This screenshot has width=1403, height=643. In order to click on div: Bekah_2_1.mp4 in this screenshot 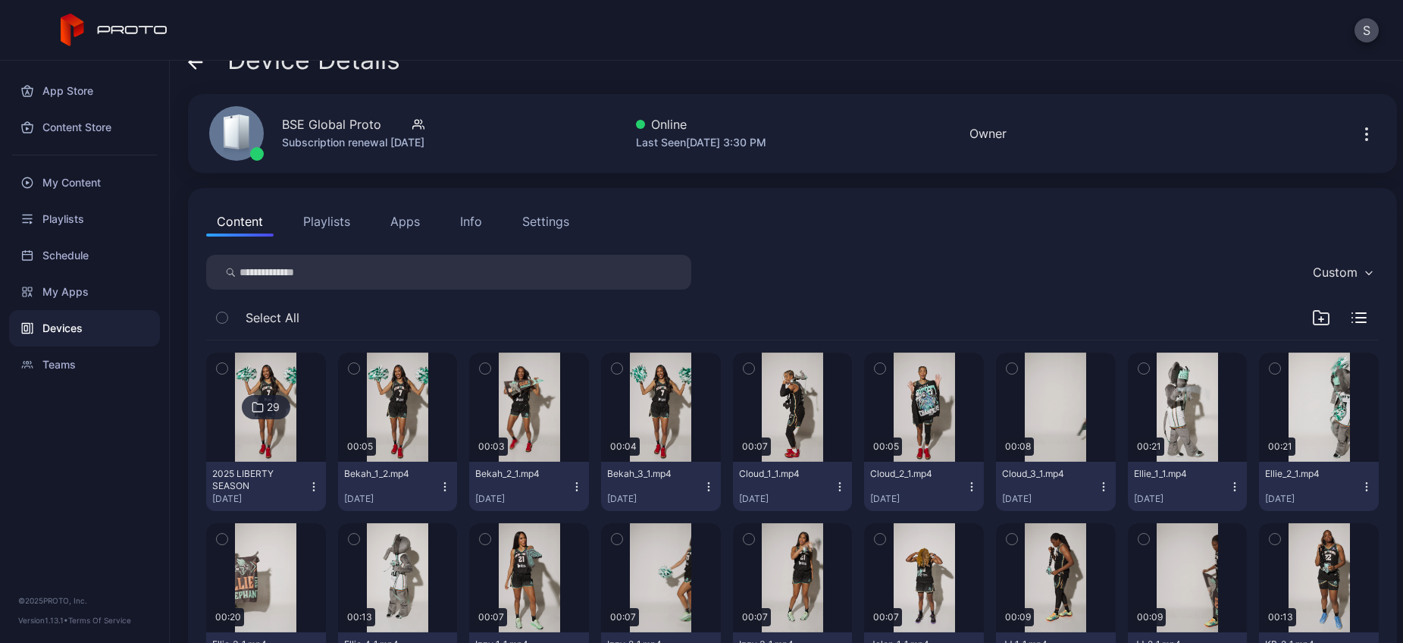, I will do `click(517, 474)`.